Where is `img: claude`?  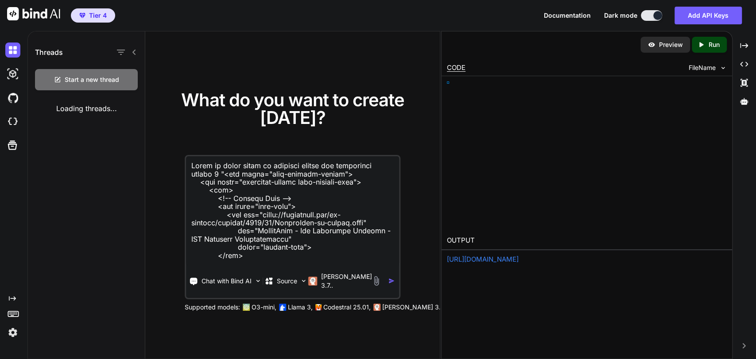 img: claude is located at coordinates (377, 307).